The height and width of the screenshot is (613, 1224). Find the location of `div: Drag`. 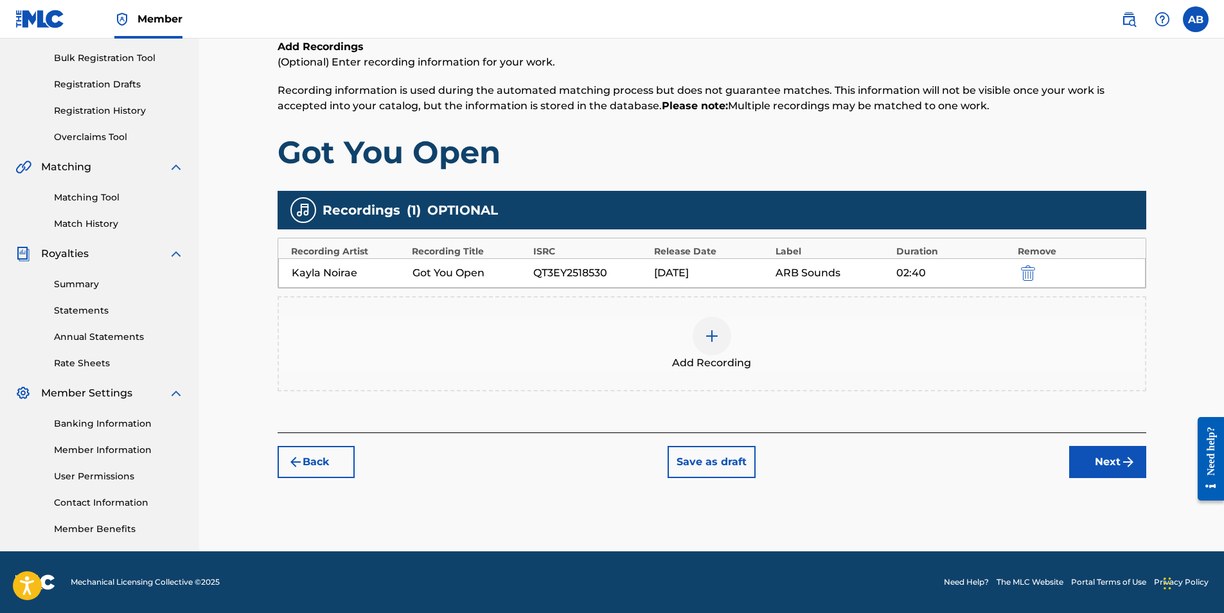

div: Drag is located at coordinates (1167, 583).